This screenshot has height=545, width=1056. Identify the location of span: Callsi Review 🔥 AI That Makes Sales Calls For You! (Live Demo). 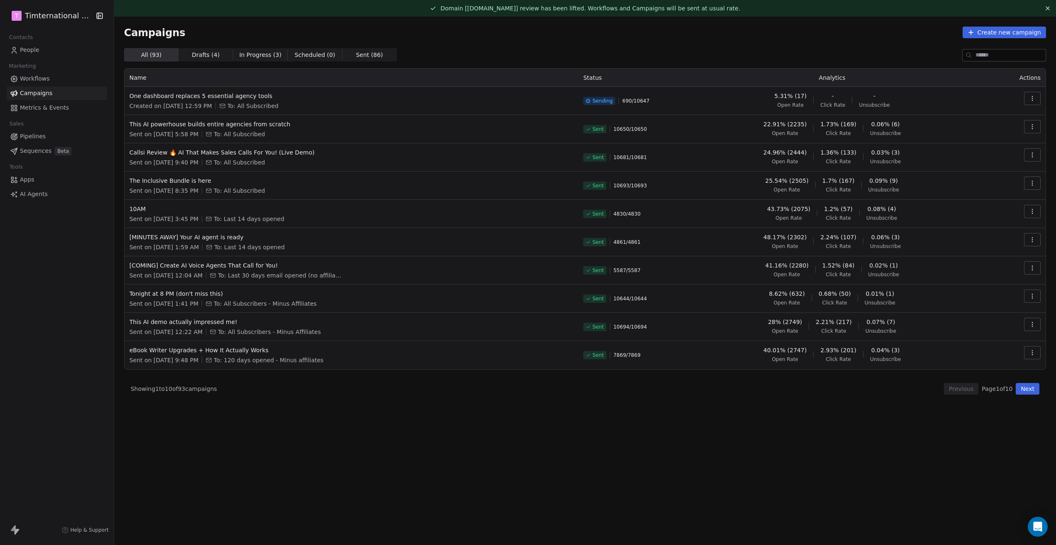
(352, 152).